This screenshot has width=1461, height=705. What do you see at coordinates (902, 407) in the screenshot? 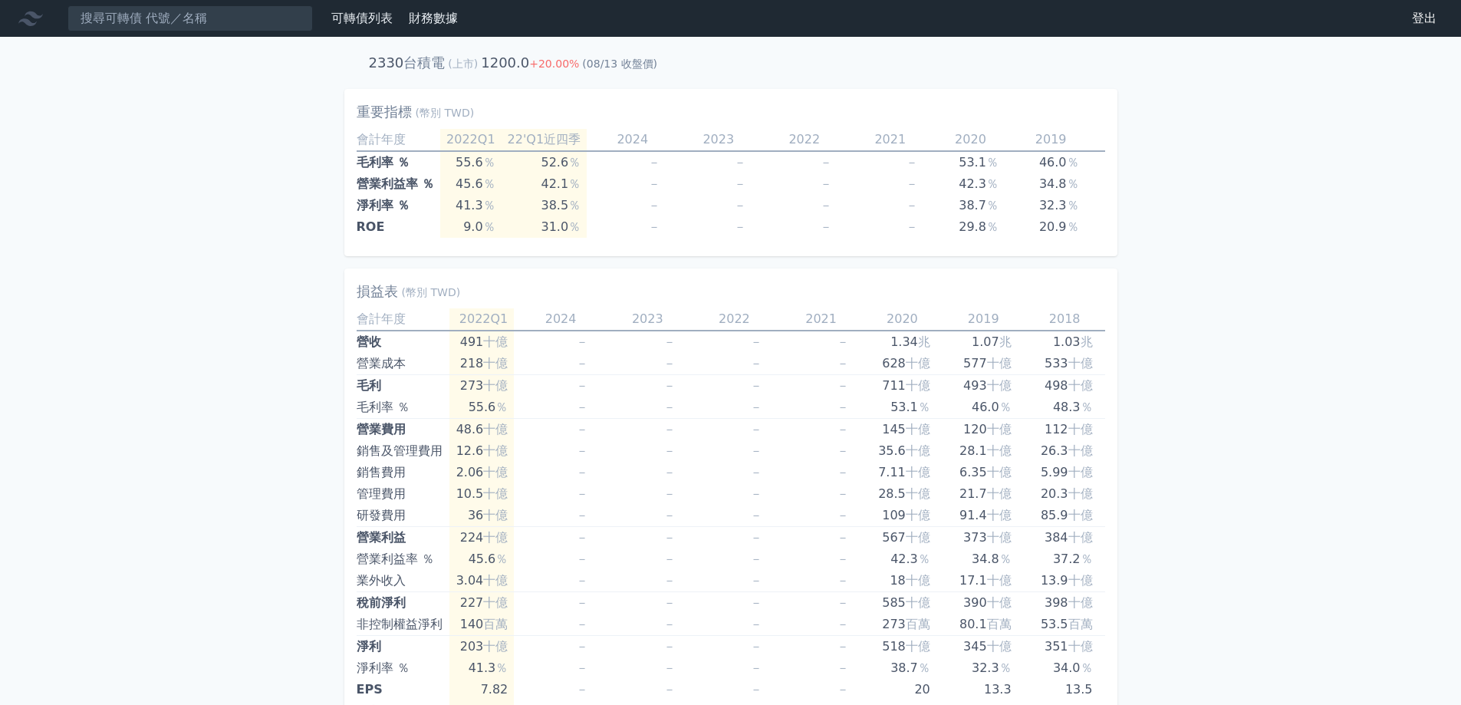
I see `td: 53.1` at bounding box center [902, 407].